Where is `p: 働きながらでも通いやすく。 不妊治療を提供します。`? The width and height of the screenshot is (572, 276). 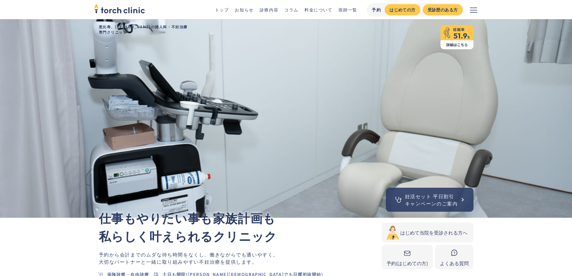
p: 働きながらでも通いやすく。 不妊治療を提供します。 is located at coordinates (240, 258).